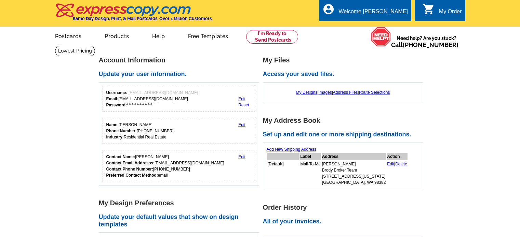 Image resolution: width=520 pixels, height=237 pixels. I want to click on a: Postcards, so click(68, 36).